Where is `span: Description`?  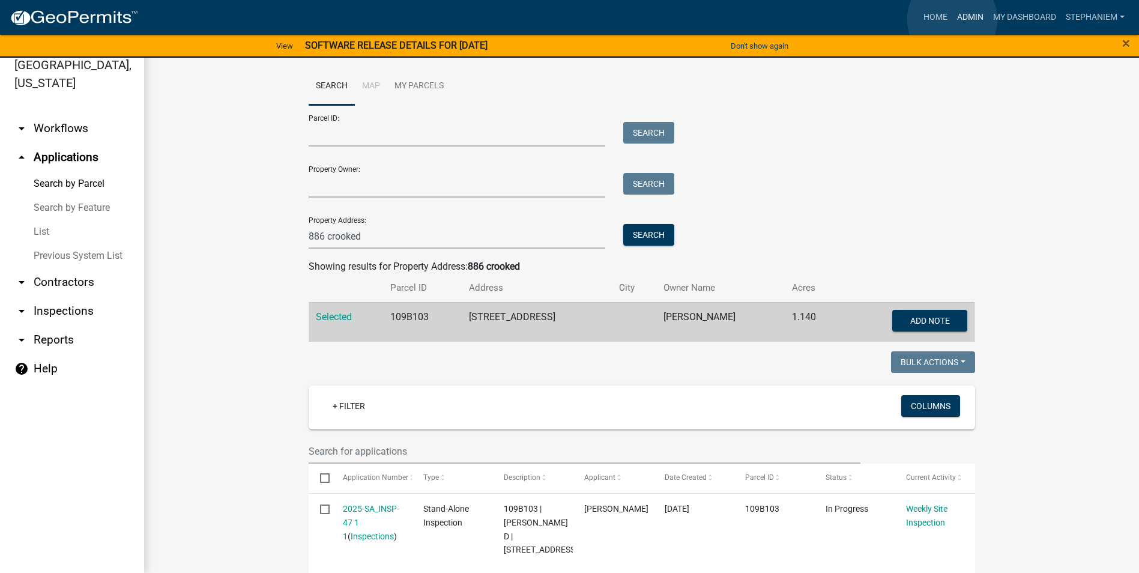
span: Description is located at coordinates (522, 477).